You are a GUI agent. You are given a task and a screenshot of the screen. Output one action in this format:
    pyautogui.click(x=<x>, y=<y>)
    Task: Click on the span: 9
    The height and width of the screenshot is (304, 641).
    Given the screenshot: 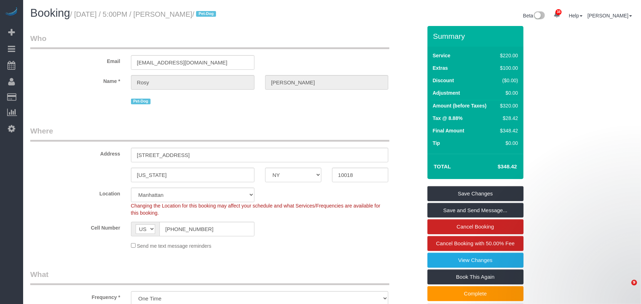 What is the action you would take?
    pyautogui.click(x=634, y=282)
    